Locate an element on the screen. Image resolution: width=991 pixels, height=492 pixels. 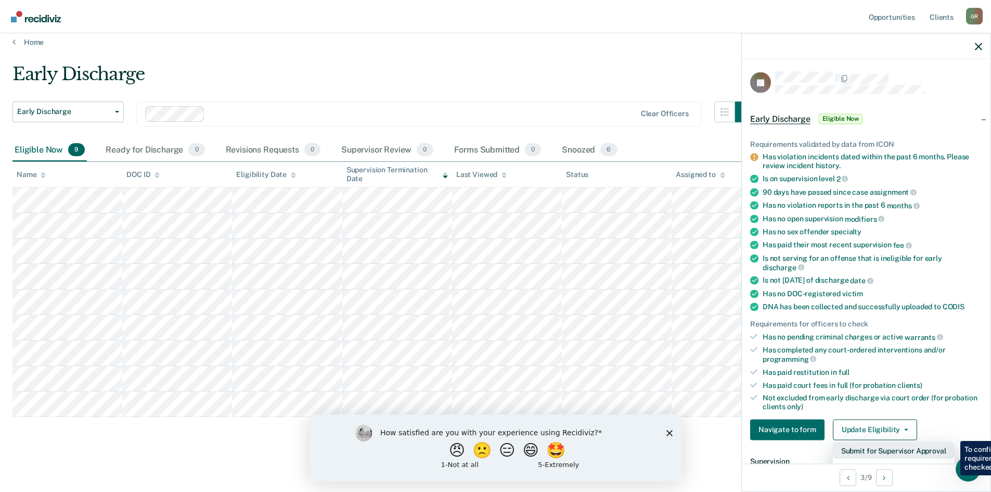
div: Supervisor Review is located at coordinates (387, 150).